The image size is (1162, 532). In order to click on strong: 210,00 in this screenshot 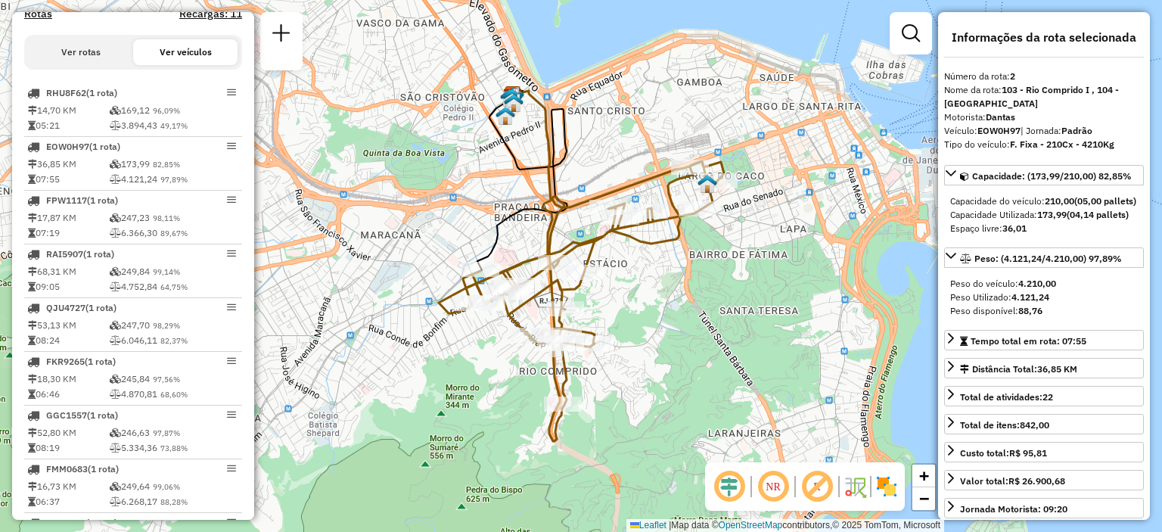, I will do `click(1059, 200)`.